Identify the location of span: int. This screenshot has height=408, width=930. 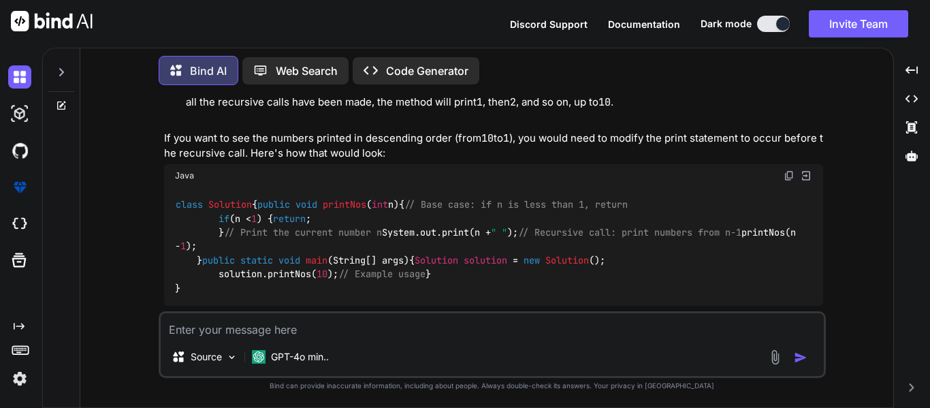
(380, 205).